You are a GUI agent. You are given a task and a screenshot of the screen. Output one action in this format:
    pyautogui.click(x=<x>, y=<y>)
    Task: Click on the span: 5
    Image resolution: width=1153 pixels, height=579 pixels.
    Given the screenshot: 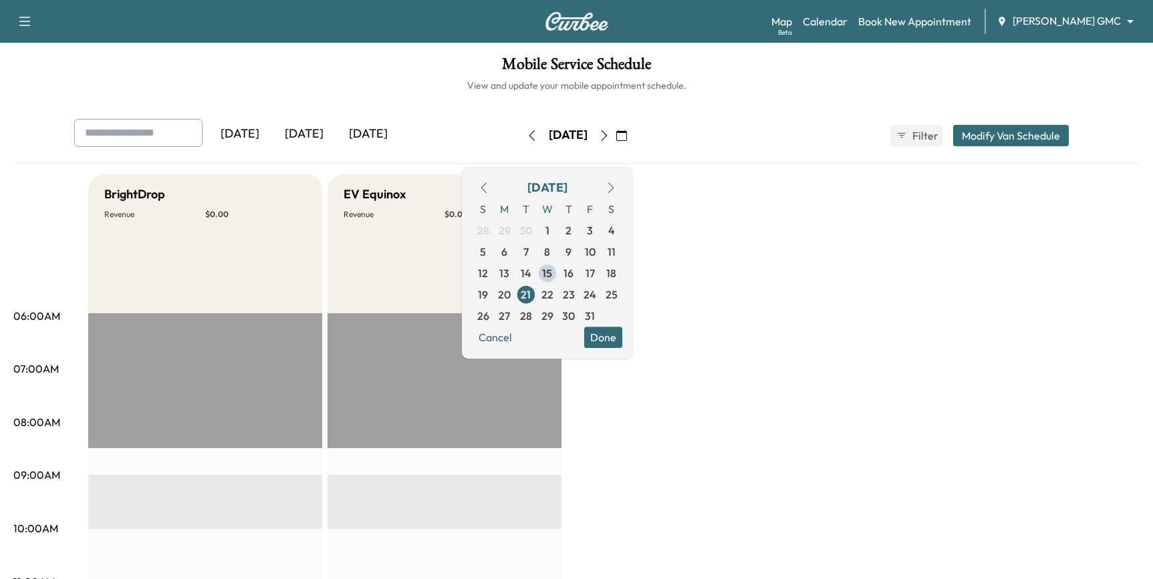 What is the action you would take?
    pyautogui.click(x=482, y=252)
    